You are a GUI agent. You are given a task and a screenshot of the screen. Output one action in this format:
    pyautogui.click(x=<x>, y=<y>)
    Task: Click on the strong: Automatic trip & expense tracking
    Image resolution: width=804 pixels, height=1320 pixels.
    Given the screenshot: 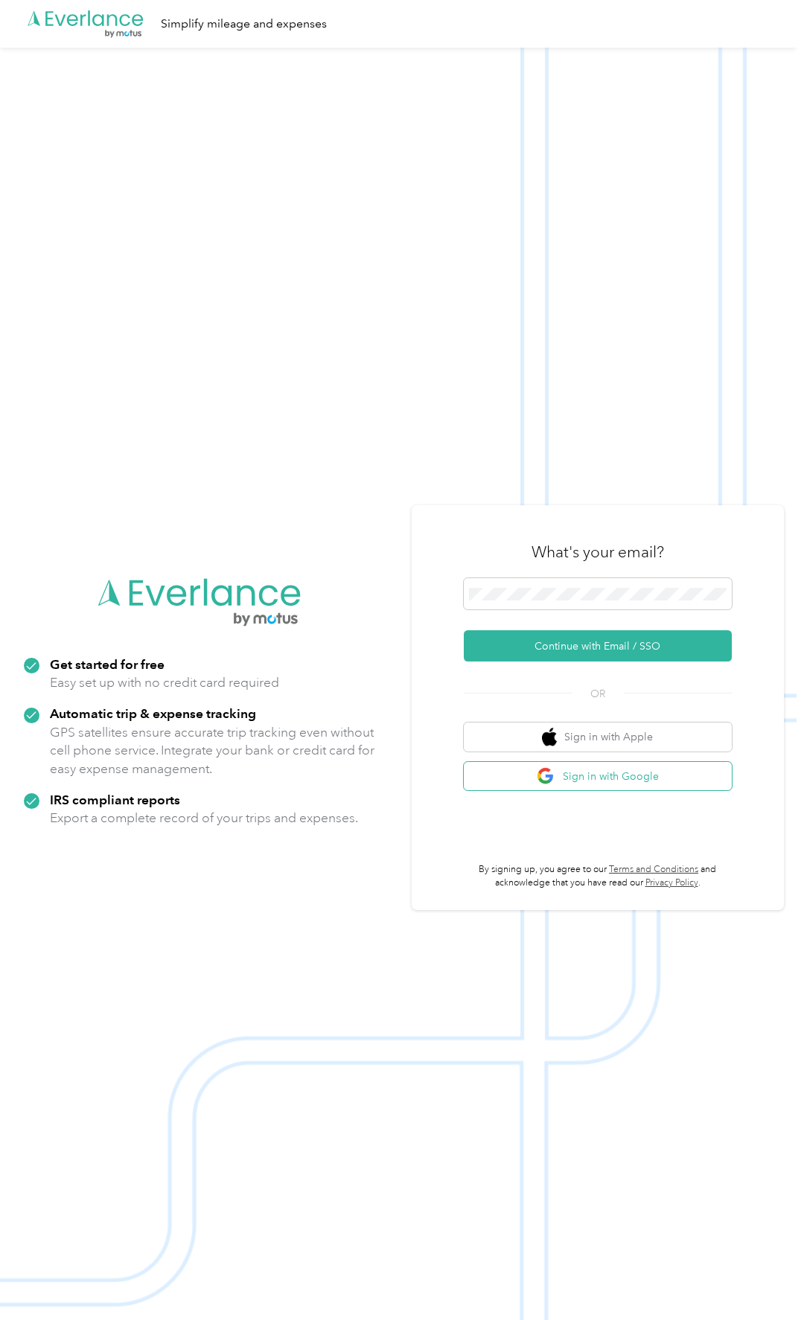 What is the action you would take?
    pyautogui.click(x=153, y=713)
    